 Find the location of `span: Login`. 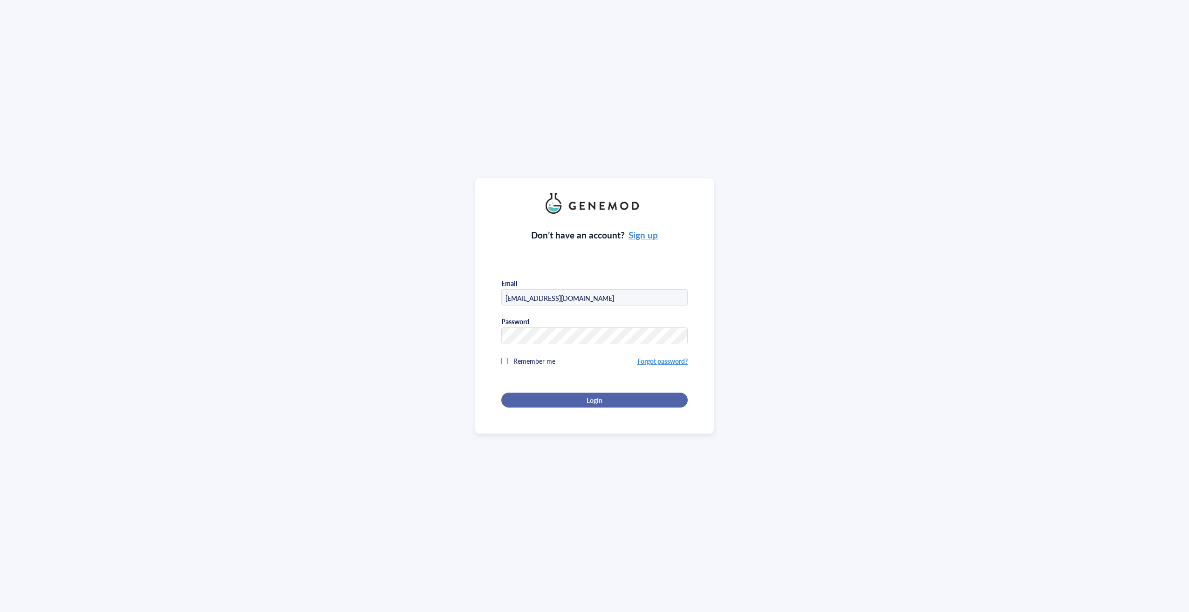

span: Login is located at coordinates (594, 400).